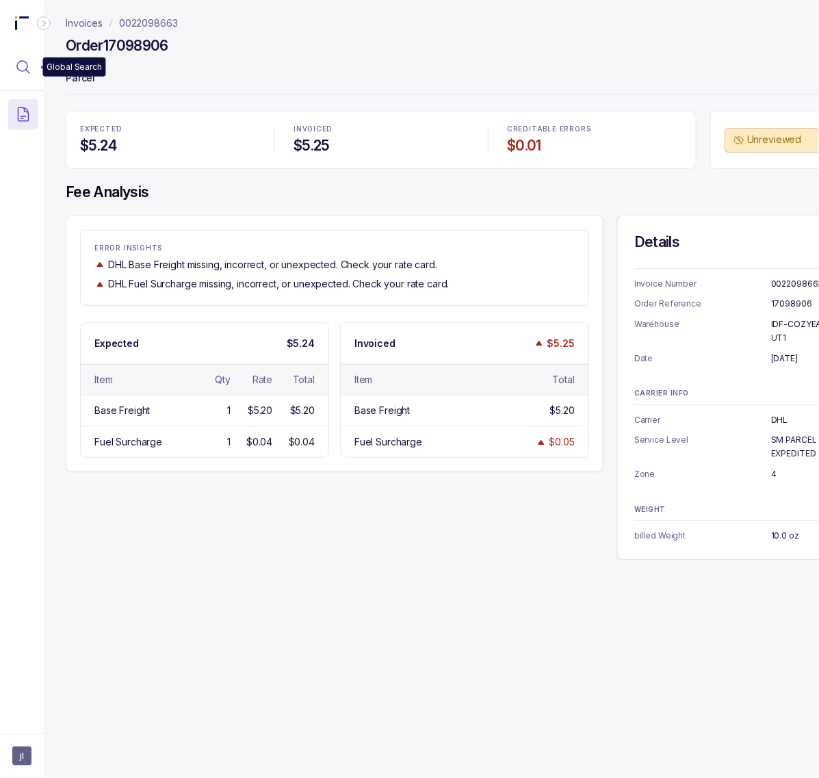 This screenshot has width=819, height=778. I want to click on p: 0022098663, so click(149, 23).